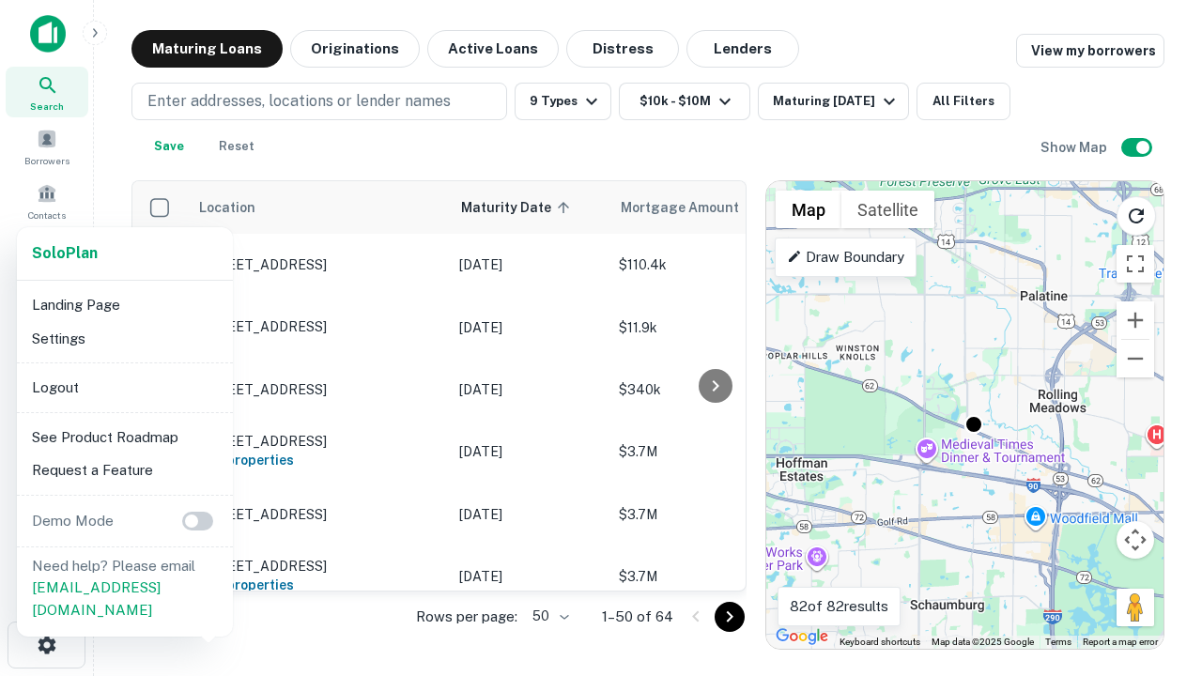 The image size is (1202, 676). What do you see at coordinates (65, 253) in the screenshot?
I see `strong: Solo Plan` at bounding box center [65, 253].